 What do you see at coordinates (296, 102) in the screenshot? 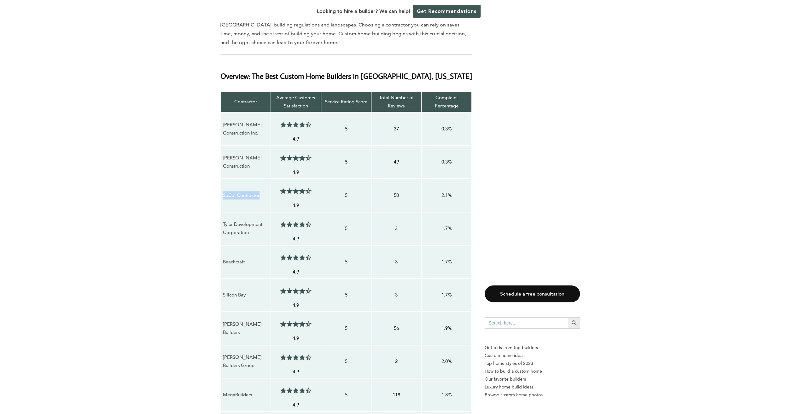
I see `p: Average Customer Satisfaction` at bounding box center [296, 102].